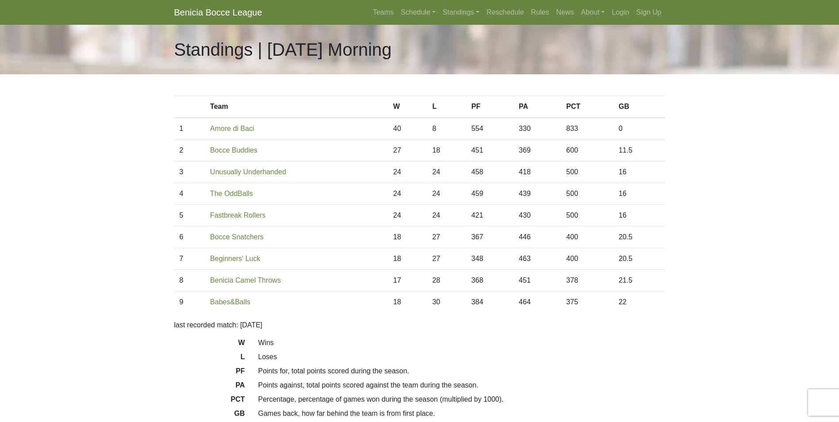 The width and height of the screenshot is (839, 422). I want to click on a: Beginners' Luck, so click(235, 258).